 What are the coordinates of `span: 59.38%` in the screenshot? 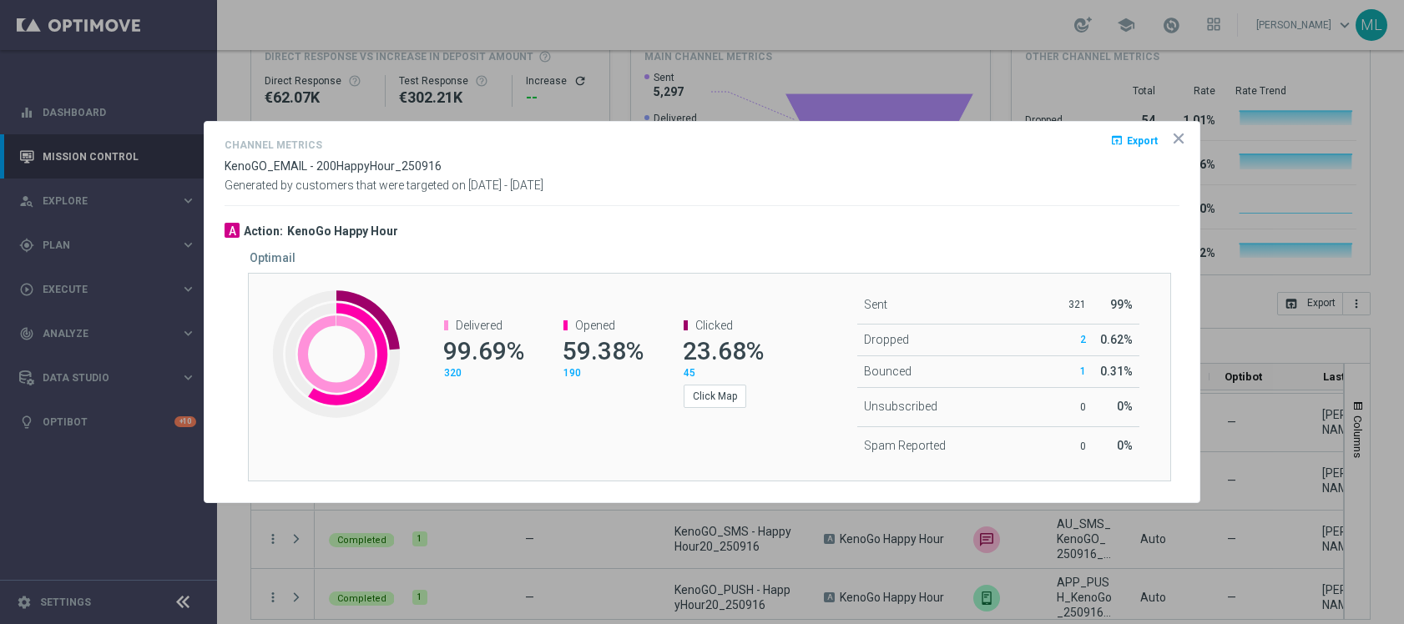 It's located at (602, 350).